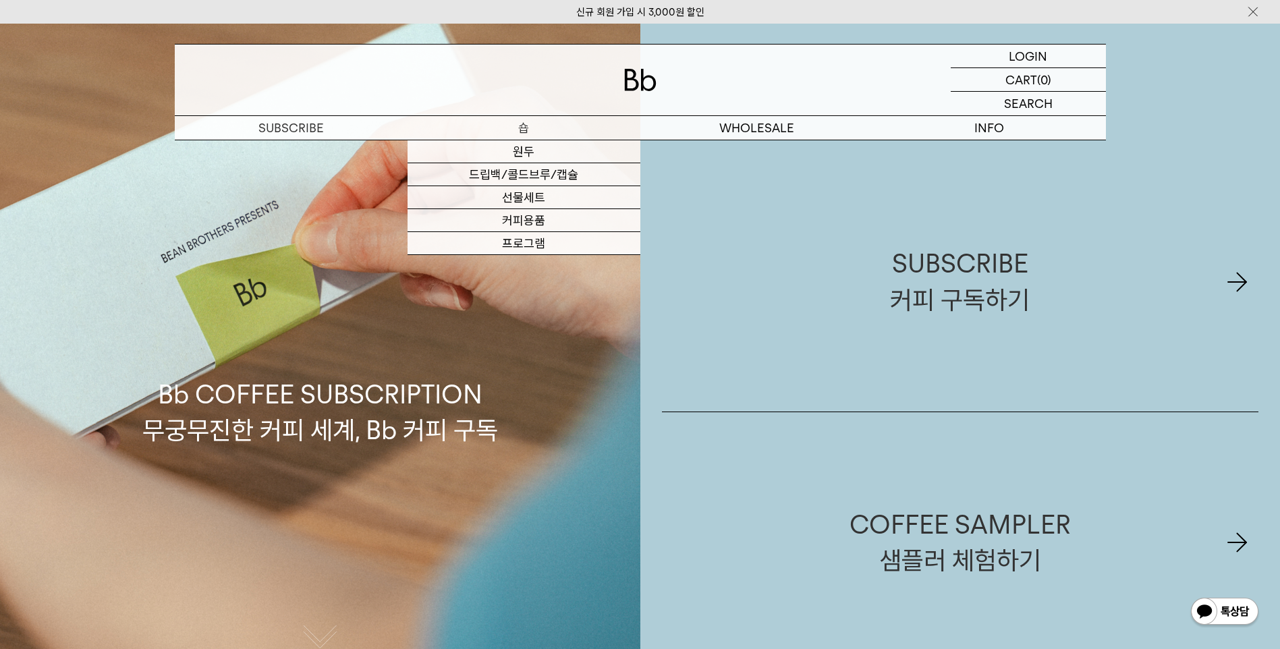  What do you see at coordinates (1028, 56) in the screenshot?
I see `a: LOGIN` at bounding box center [1028, 56].